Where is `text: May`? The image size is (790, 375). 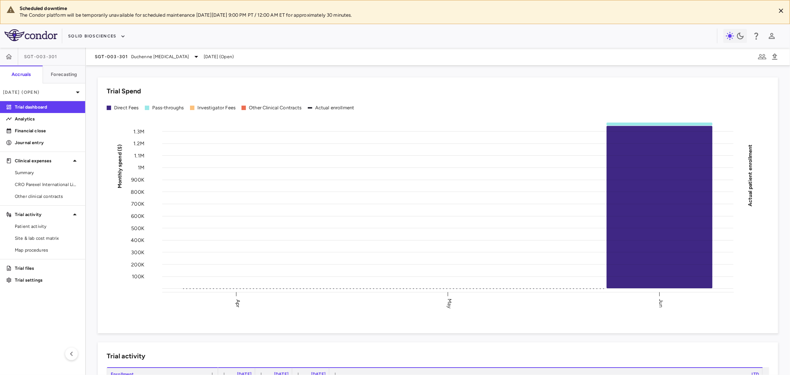
text: May is located at coordinates (449, 303).